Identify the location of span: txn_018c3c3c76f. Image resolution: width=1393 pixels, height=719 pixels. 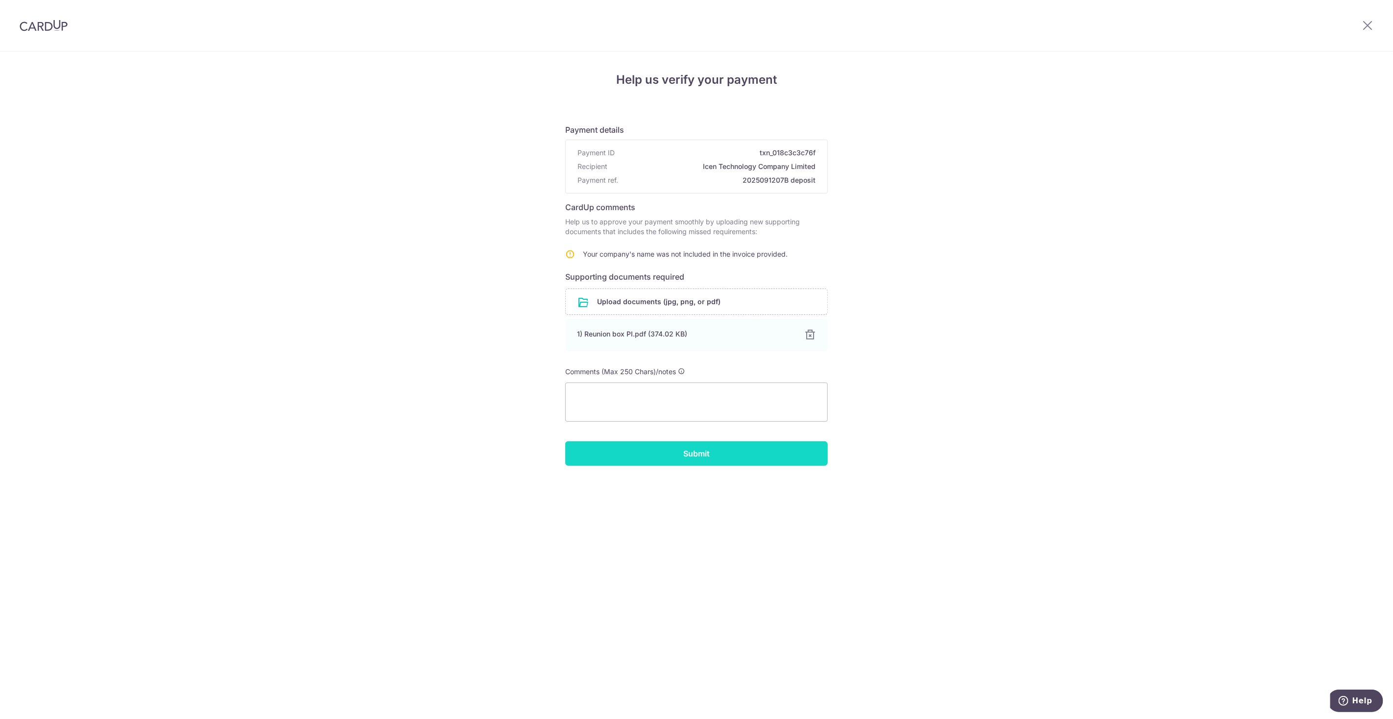
(717, 153).